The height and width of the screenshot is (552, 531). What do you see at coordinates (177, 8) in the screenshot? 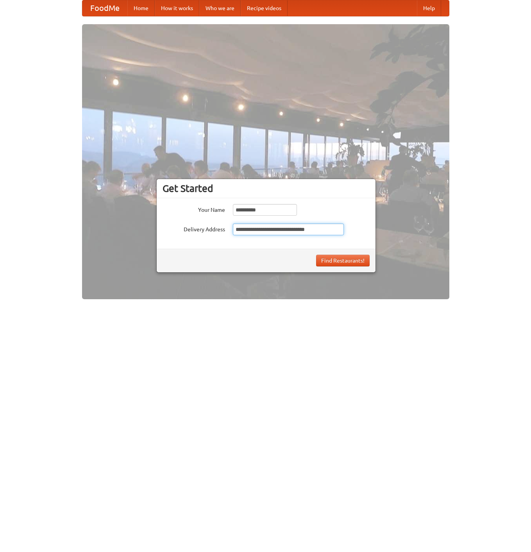
I see `a: How it works` at bounding box center [177, 8].